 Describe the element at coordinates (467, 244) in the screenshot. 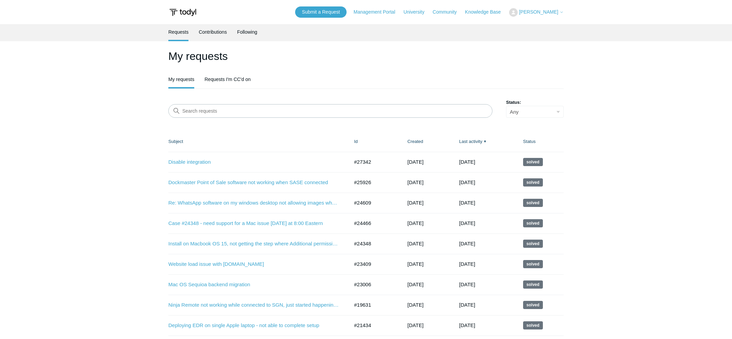

I see `time: 05/22/2025, 19:01` at that location.